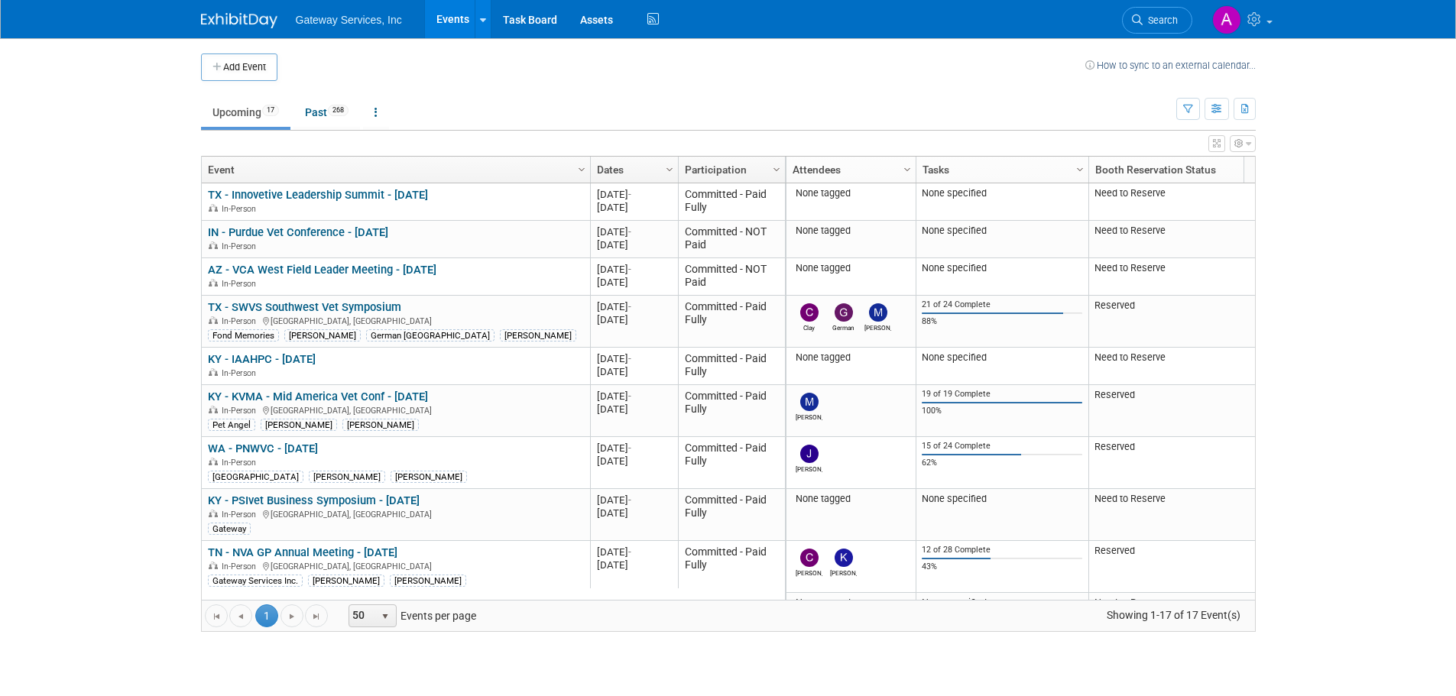  Describe the element at coordinates (1226, 20) in the screenshot. I see `img: Alyson Evans` at that location.